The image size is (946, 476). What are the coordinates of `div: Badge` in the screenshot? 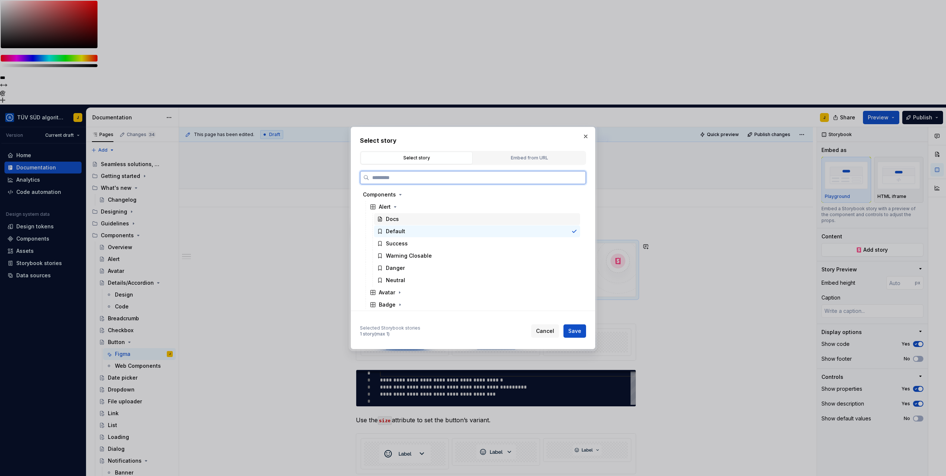 It's located at (387, 305).